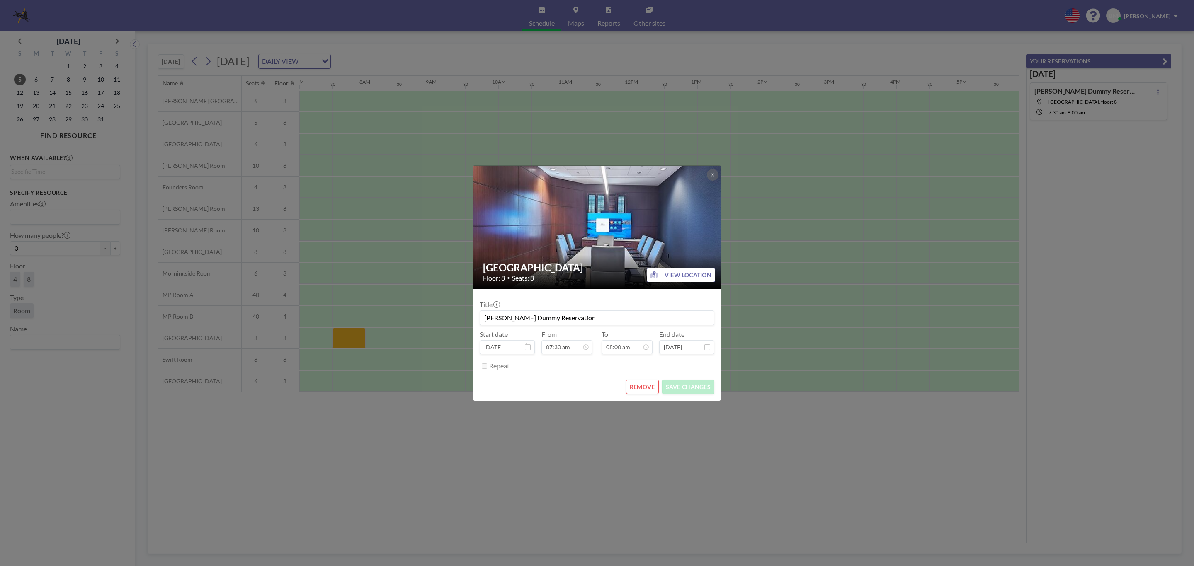 The image size is (1194, 566). What do you see at coordinates (671, 335) in the screenshot?
I see `label: End date` at bounding box center [671, 335].